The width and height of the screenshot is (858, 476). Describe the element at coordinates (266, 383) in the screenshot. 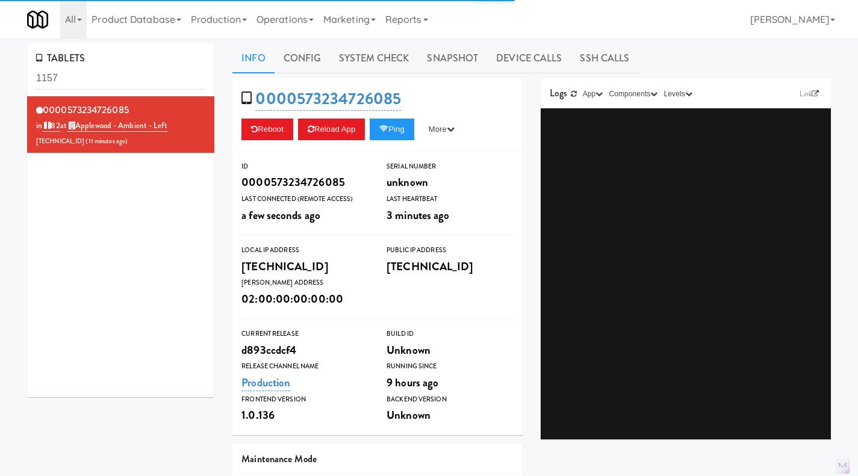

I see `a: Production` at that location.